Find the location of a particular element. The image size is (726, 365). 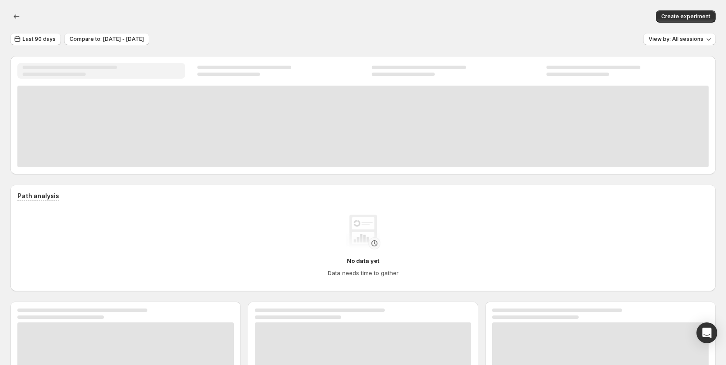

h4: Data needs time to gather is located at coordinates (363, 273).